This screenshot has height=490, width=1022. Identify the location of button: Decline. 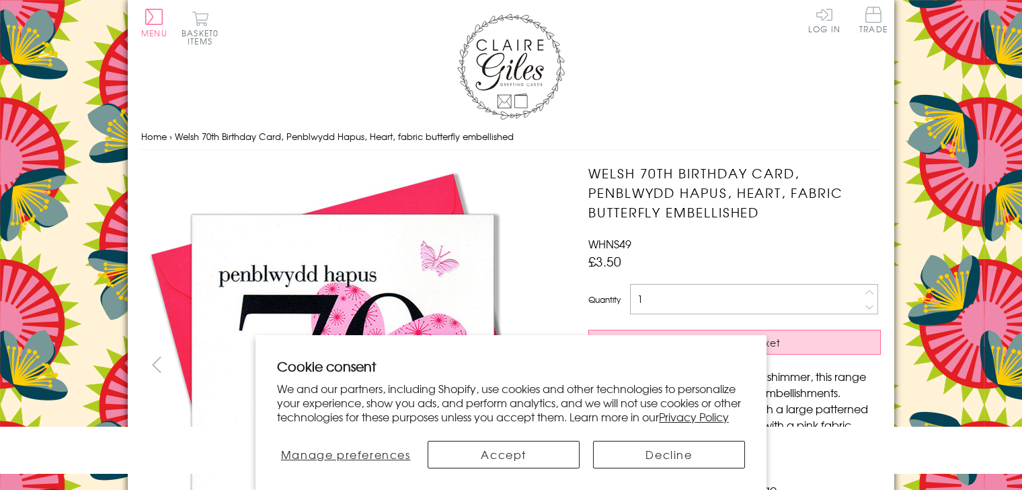
(669, 454).